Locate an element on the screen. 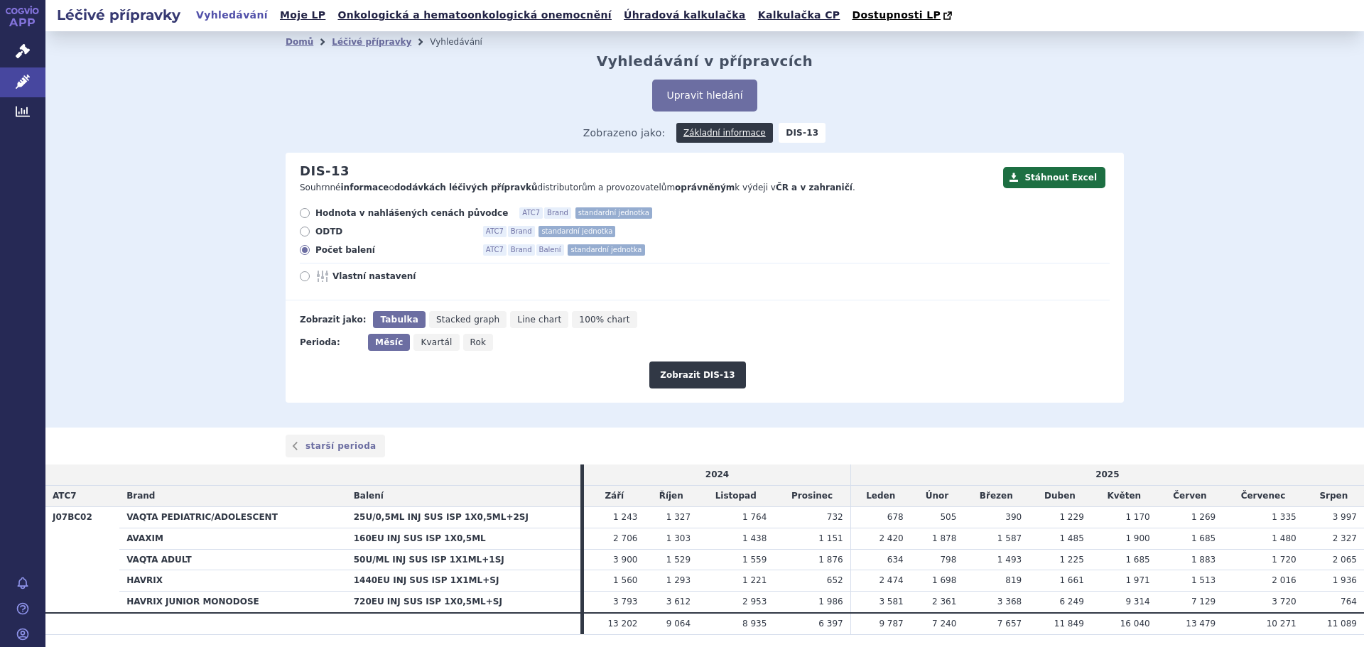 This screenshot has height=647, width=1364. span: Balení is located at coordinates (550, 250).